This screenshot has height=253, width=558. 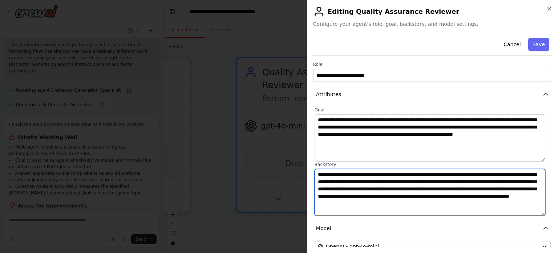 I want to click on label: Goal, so click(x=433, y=110).